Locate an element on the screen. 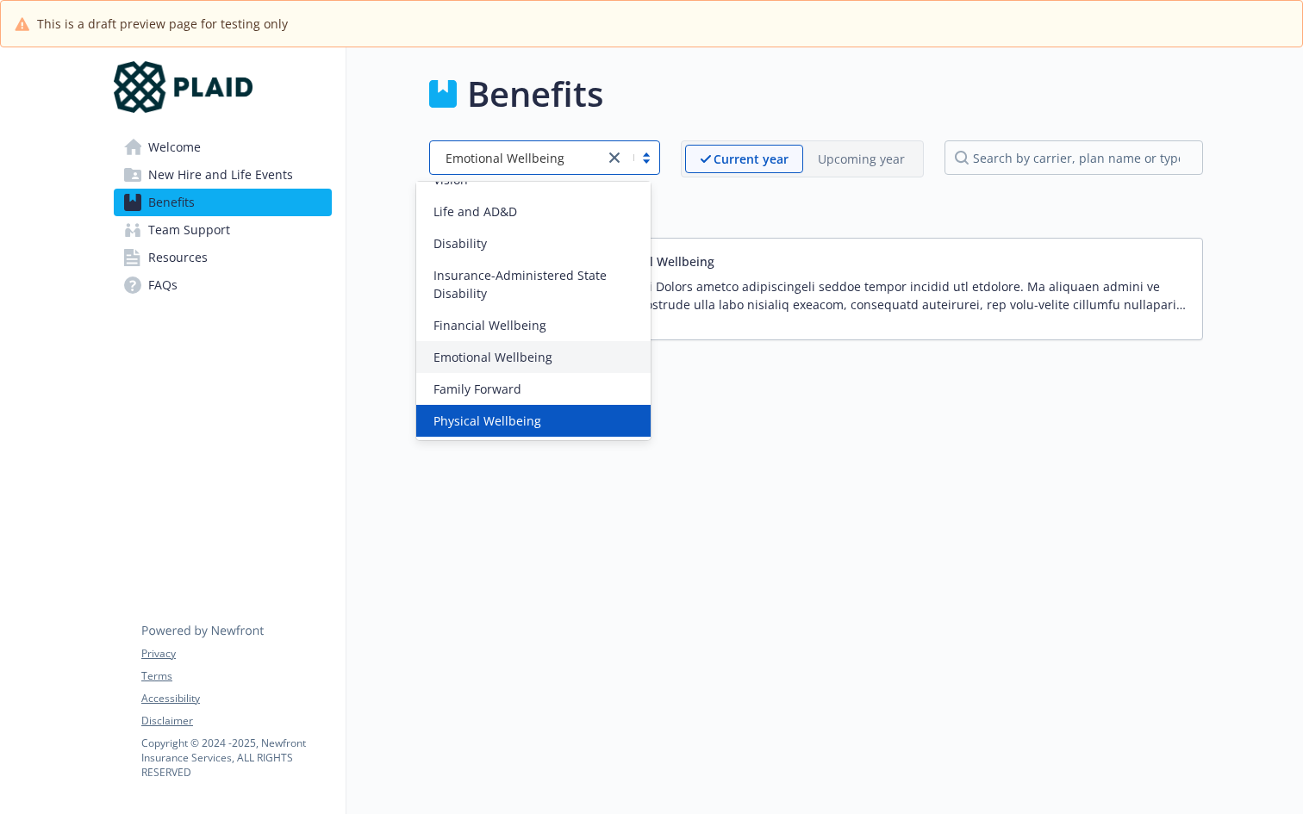 Image resolution: width=1303 pixels, height=814 pixels. a: Accessibility is located at coordinates (236, 699).